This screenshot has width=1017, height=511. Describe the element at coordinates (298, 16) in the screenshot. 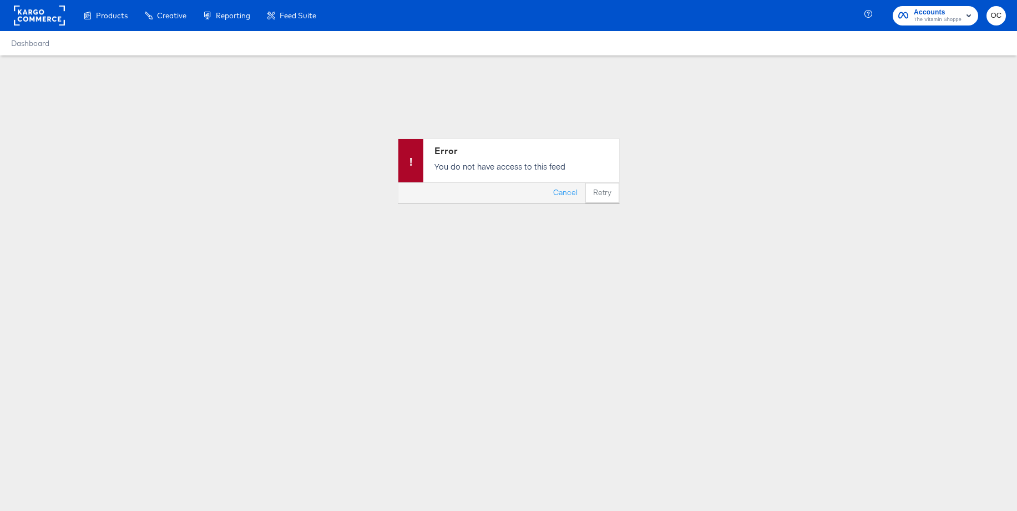

I see `span: Feed Suite` at that location.